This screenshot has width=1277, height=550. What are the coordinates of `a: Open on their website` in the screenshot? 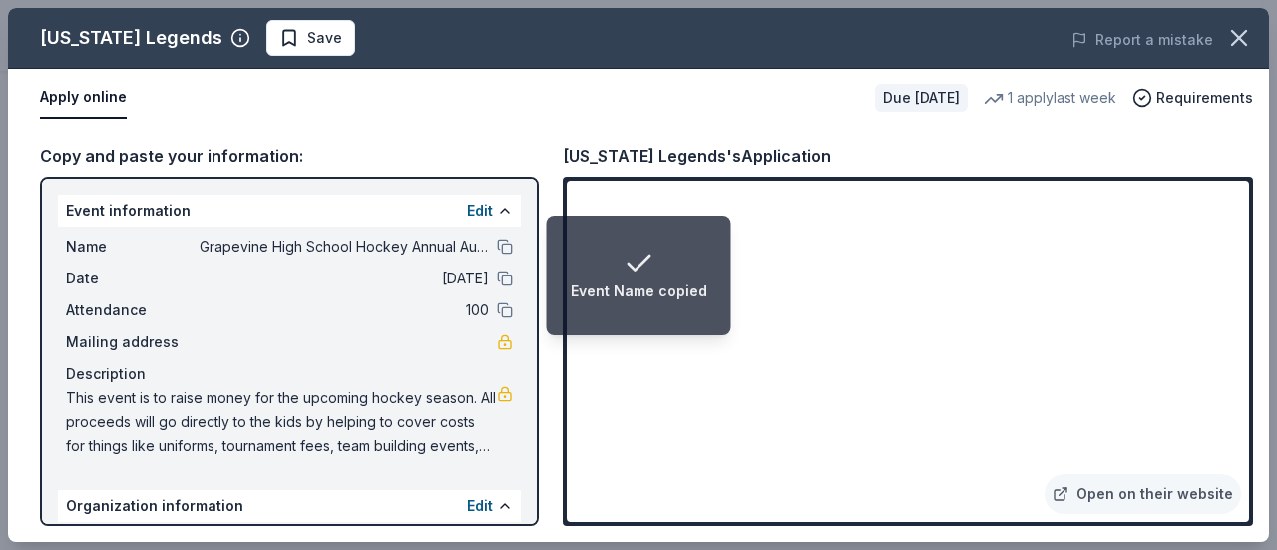 It's located at (1143, 494).